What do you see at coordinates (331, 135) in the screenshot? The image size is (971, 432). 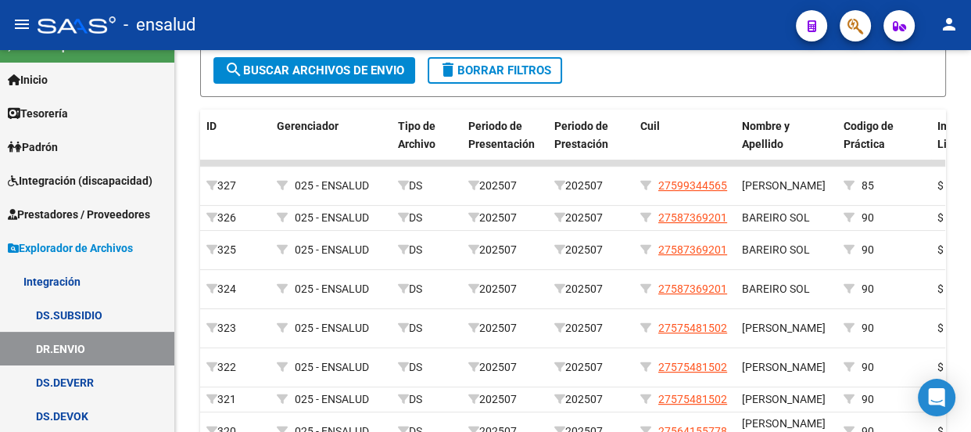 I see `datatable-header-cell: Gerenciador` at bounding box center [331, 135].